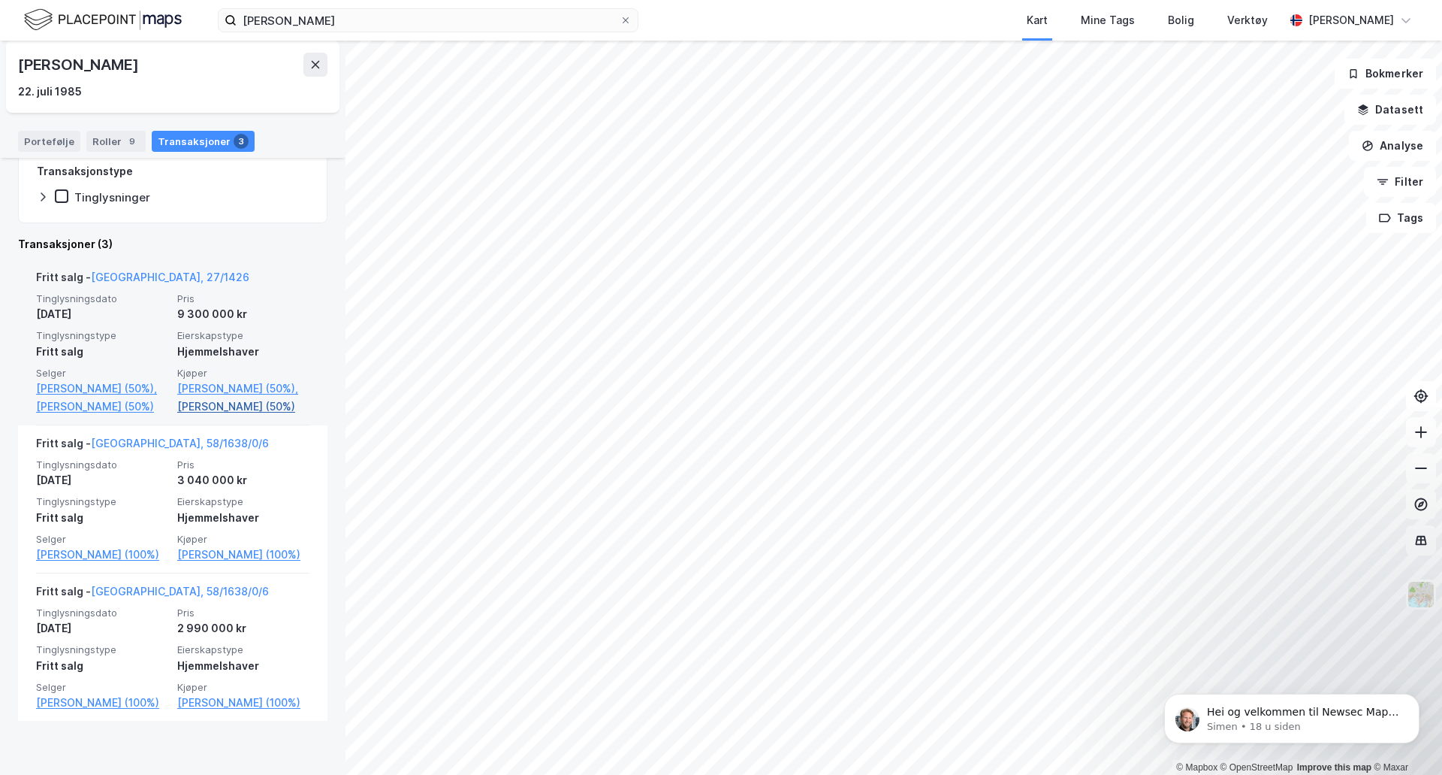 The width and height of the screenshot is (1442, 775). I want to click on input: Søk på adresse, matrikkel, gårdeiere, leietakere eller personer, so click(428, 20).